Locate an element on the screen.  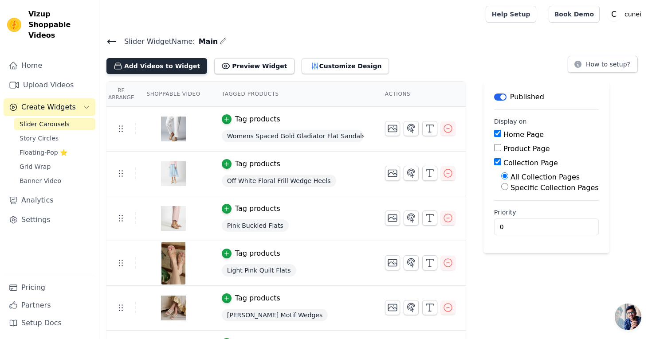
a: Preview Widget is located at coordinates (254, 66).